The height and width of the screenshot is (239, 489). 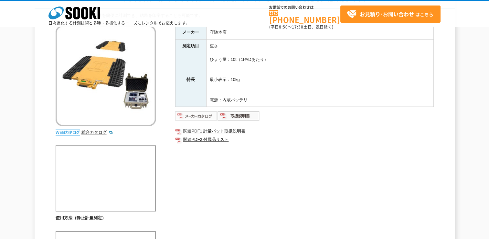 What do you see at coordinates (390, 14) in the screenshot?
I see `span: はこちら` at bounding box center [390, 14].